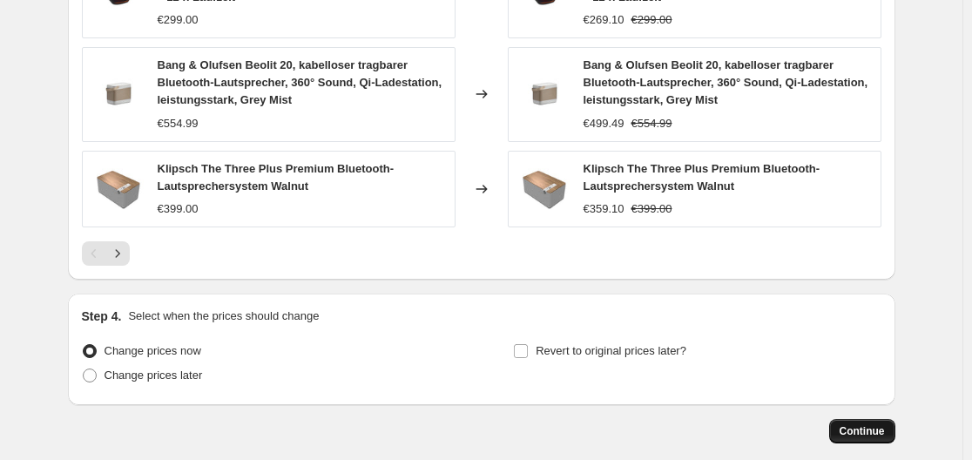 The width and height of the screenshot is (972, 460). What do you see at coordinates (651, 20) in the screenshot?
I see `strike: €299.00` at bounding box center [651, 20].